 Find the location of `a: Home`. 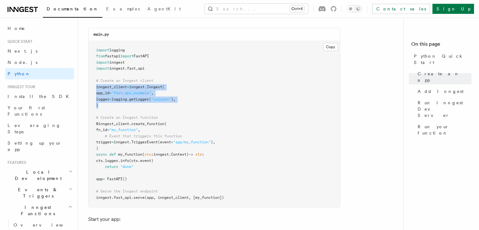

a: Home is located at coordinates (39, 28).